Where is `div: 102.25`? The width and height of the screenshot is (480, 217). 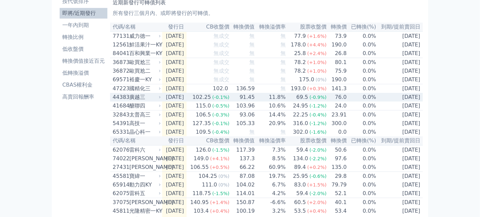 div: 102.25 is located at coordinates (202, 97).